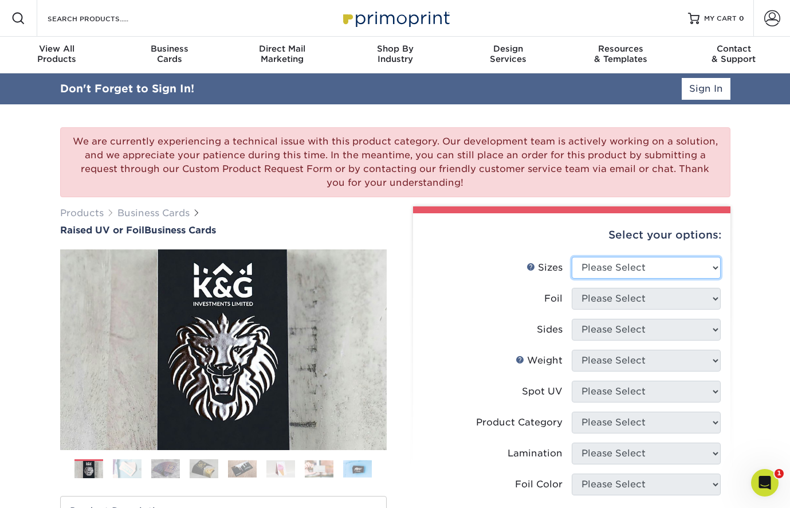 The width and height of the screenshot is (790, 508). I want to click on div: Sizes, so click(545, 268).